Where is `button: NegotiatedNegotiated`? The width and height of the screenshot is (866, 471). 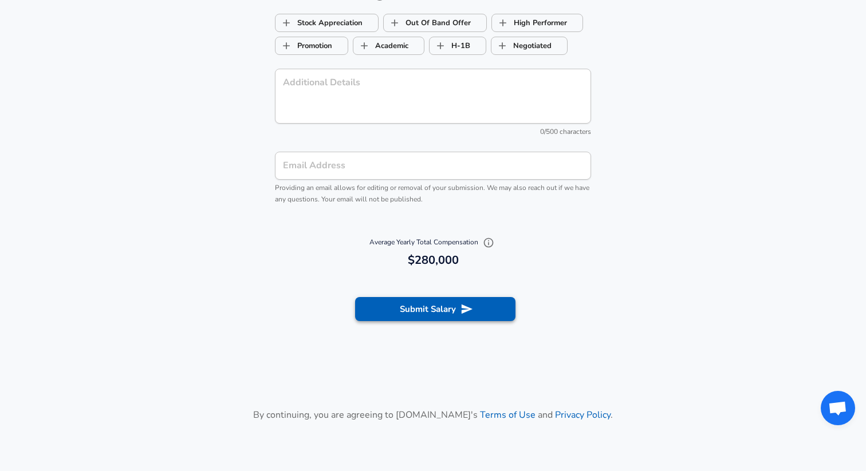
button: NegotiatedNegotiated is located at coordinates (529, 46).